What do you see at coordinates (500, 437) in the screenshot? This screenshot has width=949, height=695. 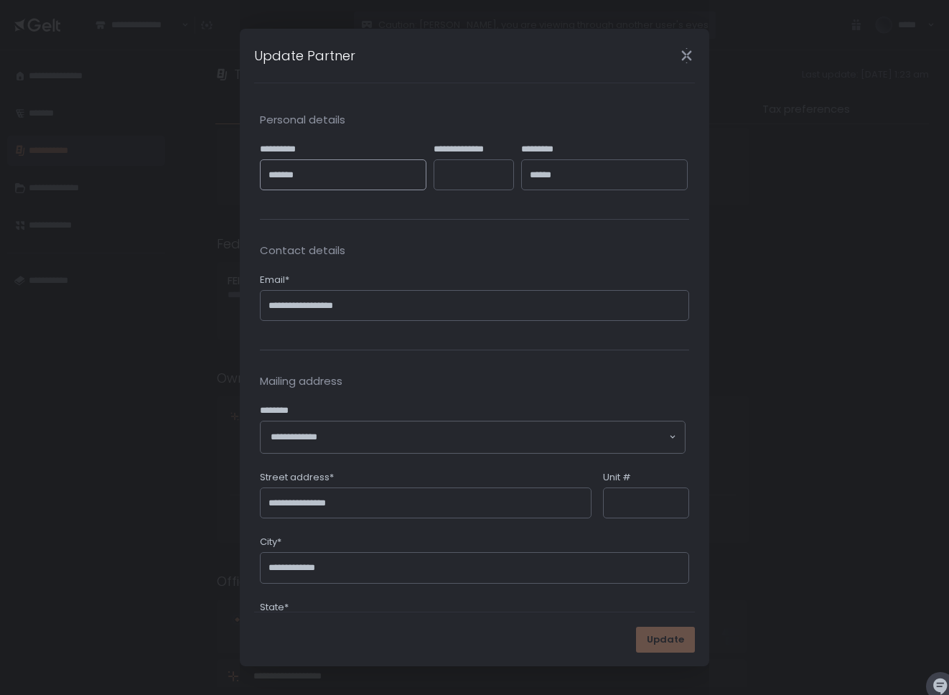 I see `input: Search for option` at bounding box center [500, 437].